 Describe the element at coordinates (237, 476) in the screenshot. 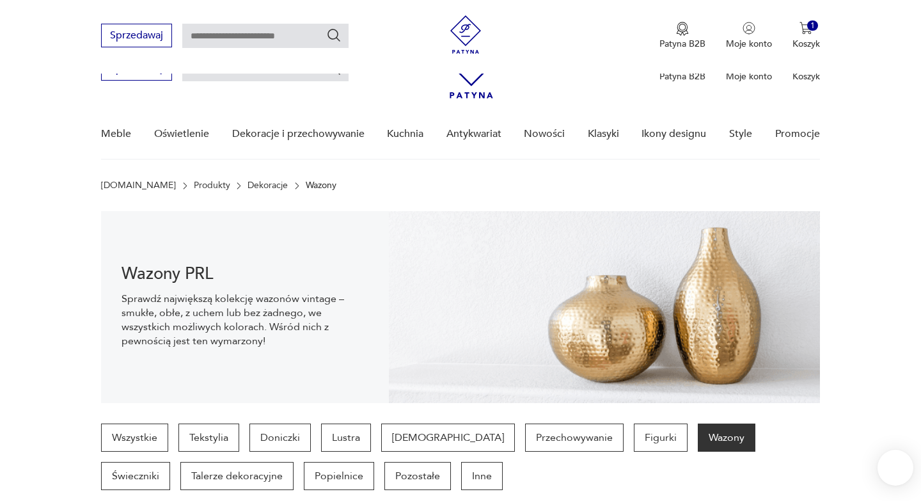

I see `p: Talerze dekoracyjne` at that location.